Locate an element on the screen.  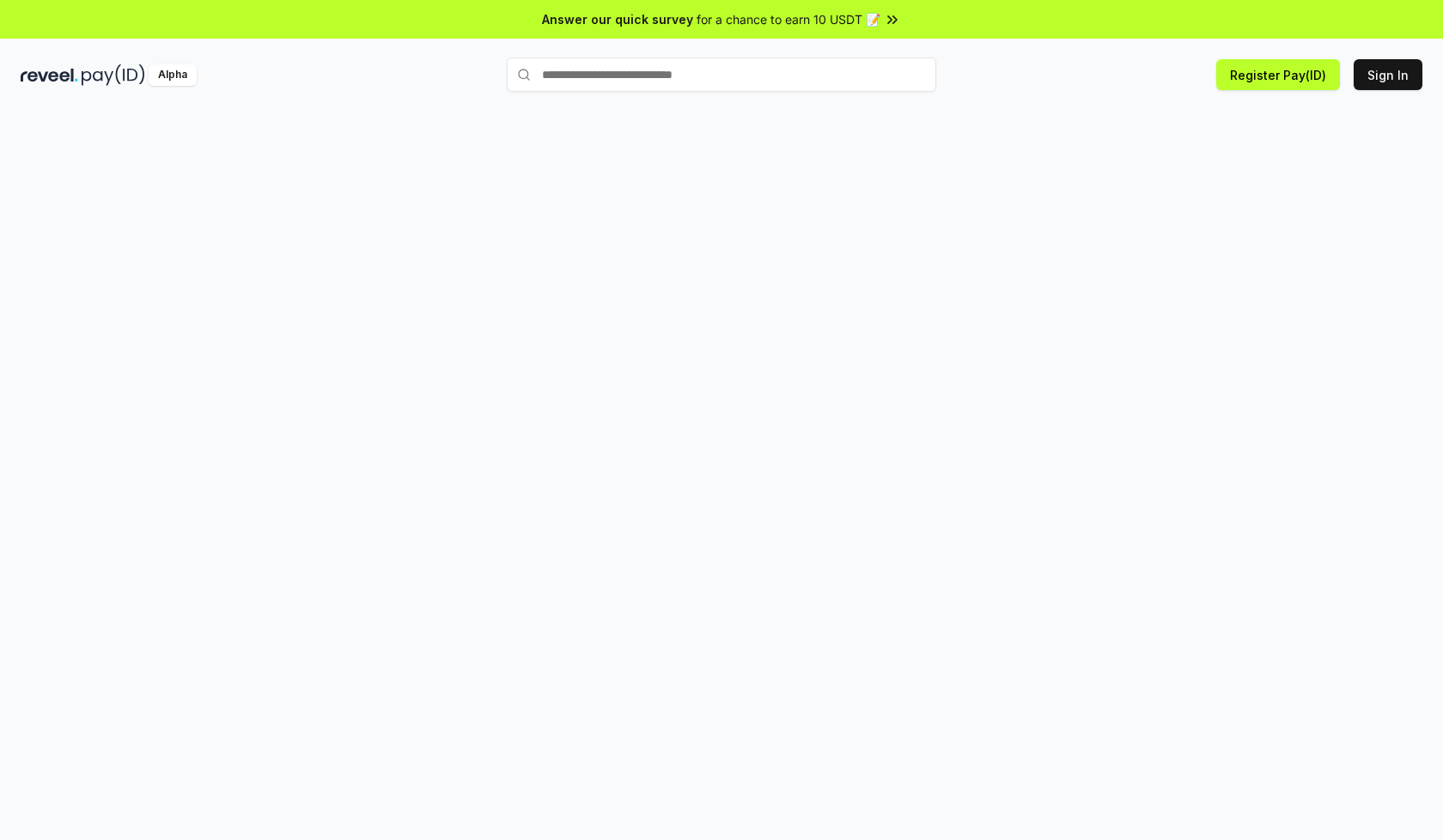
div: Alpha is located at coordinates (173, 74).